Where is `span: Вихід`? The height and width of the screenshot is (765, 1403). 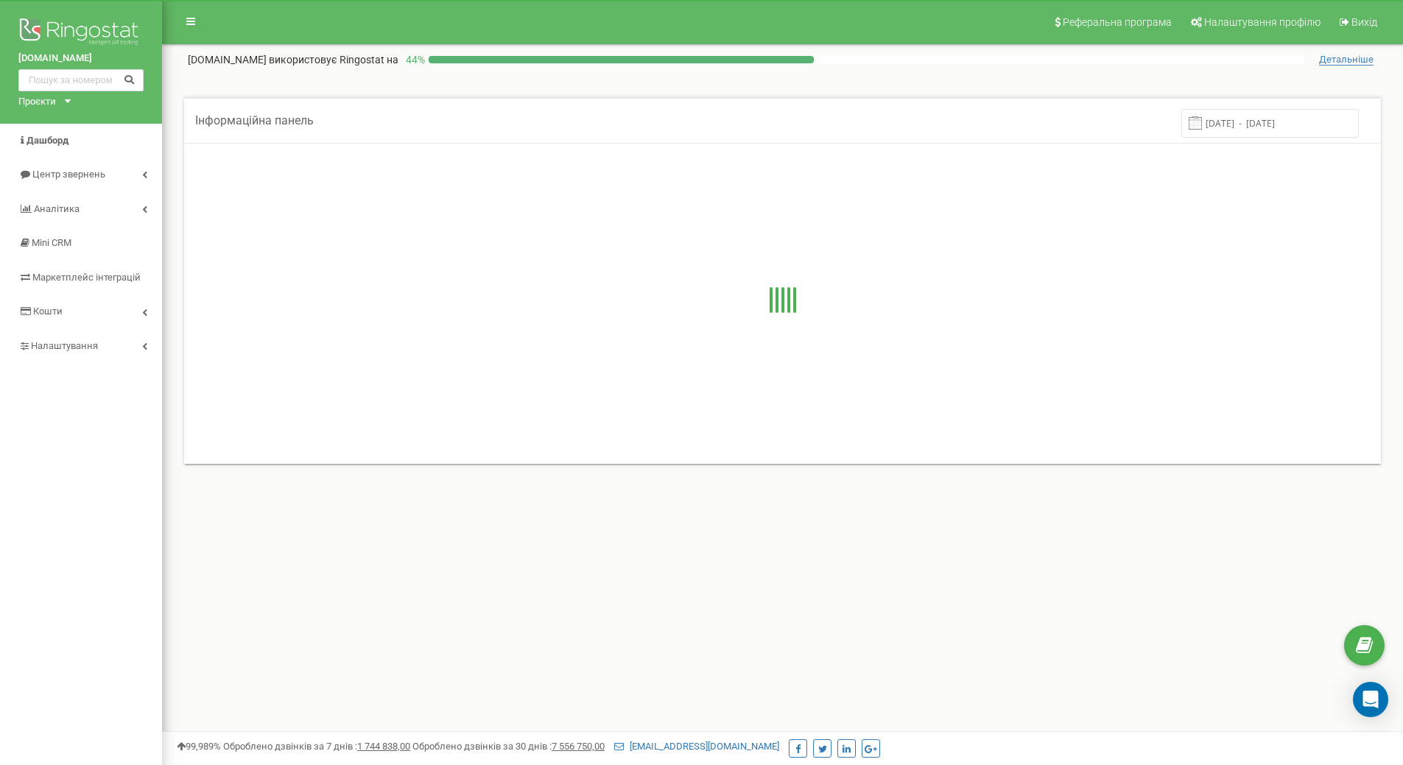
span: Вихід is located at coordinates (1364, 22).